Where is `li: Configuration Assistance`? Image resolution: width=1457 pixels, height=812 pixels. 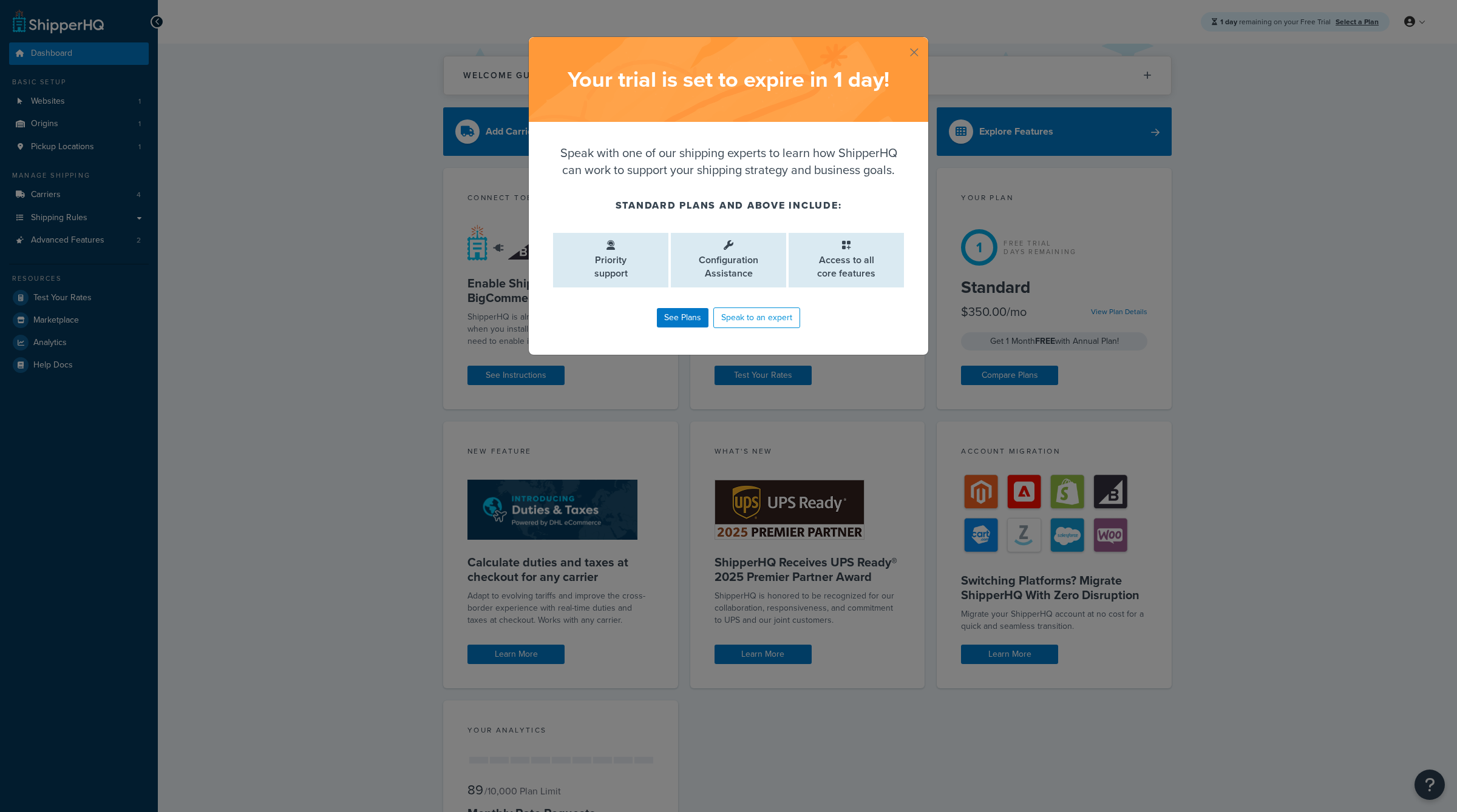 li: Configuration Assistance is located at coordinates (728, 260).